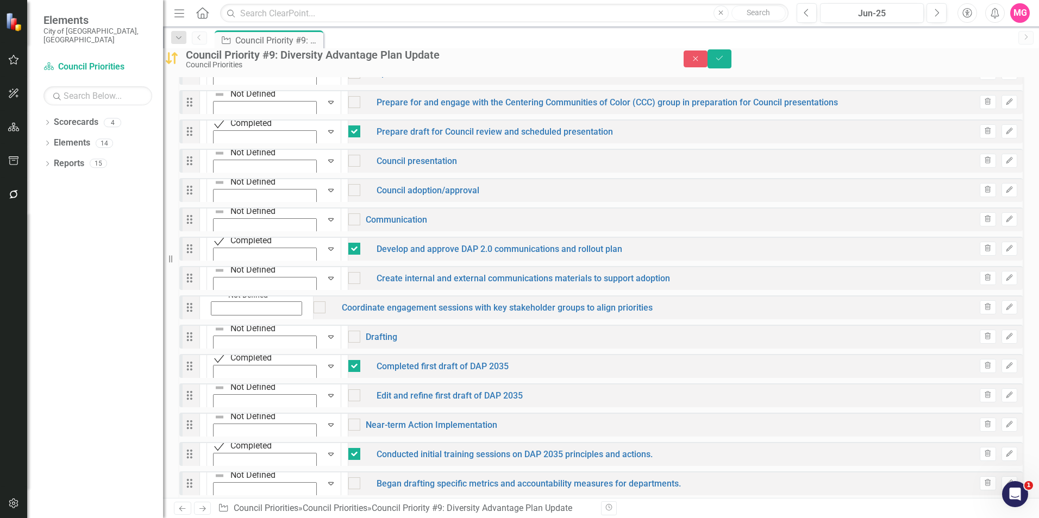 Image resolution: width=1039 pixels, height=518 pixels. I want to click on span: Search, so click(758, 12).